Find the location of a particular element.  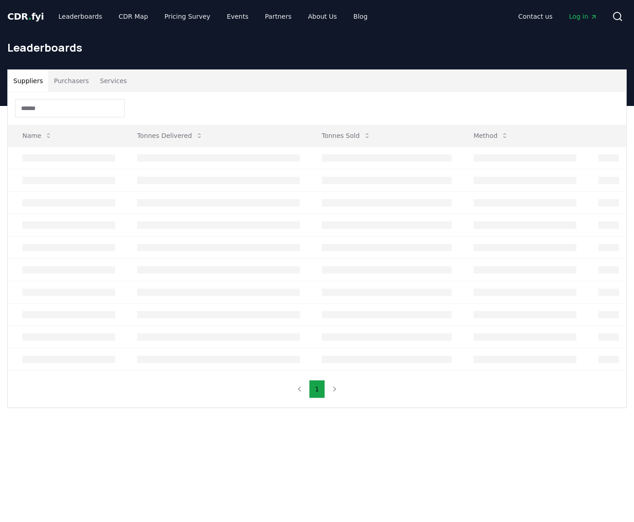

span: CDR fyi is located at coordinates (26, 16).